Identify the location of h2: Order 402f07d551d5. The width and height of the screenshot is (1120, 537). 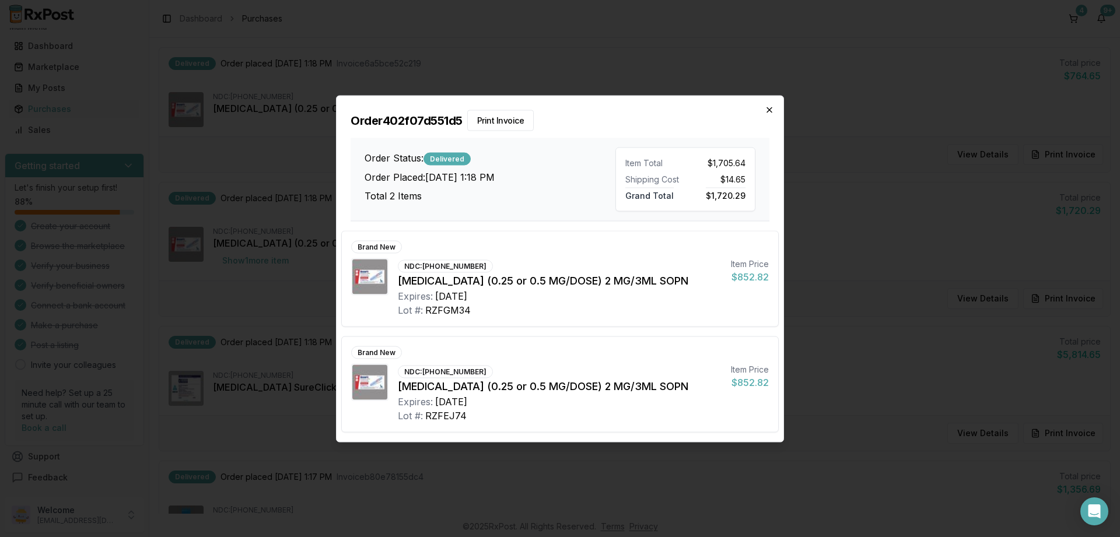
(560, 120).